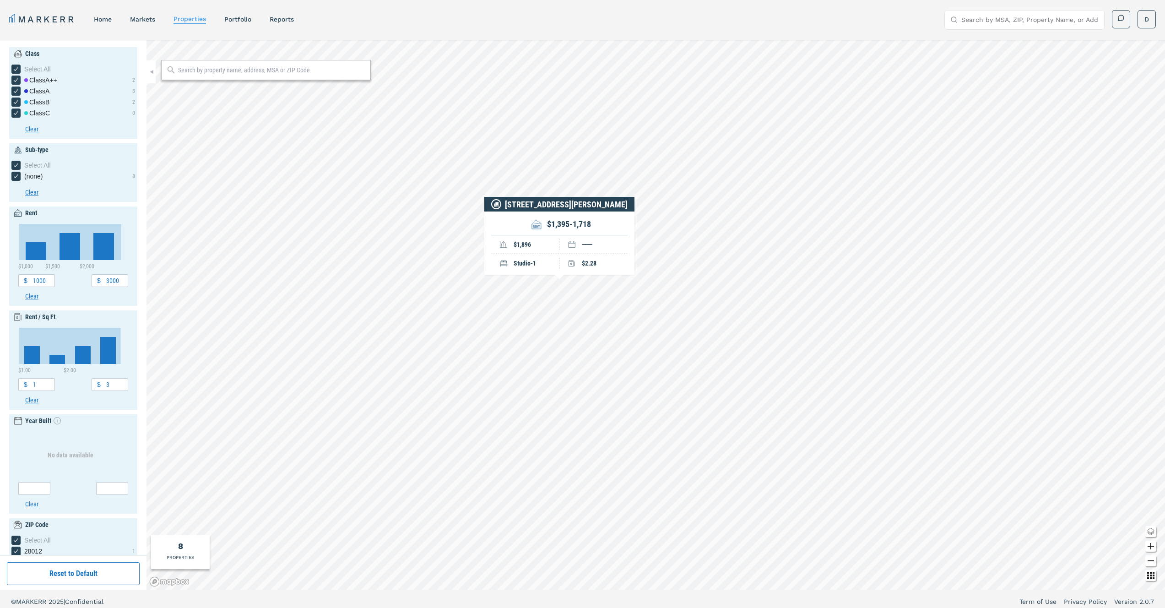  I want to click on div: Class A, so click(37, 91).